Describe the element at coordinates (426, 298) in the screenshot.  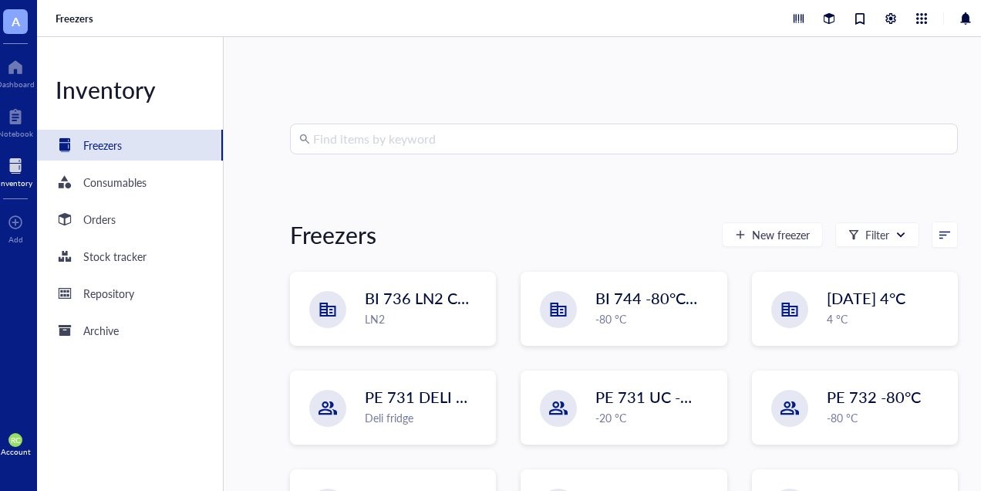
I see `span: BI 736 LN2 Chest` at that location.